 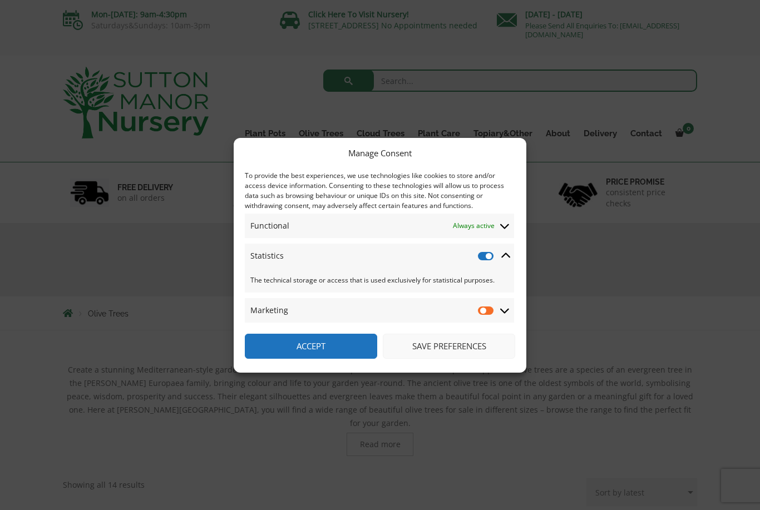 I want to click on summary: Marketing, so click(x=379, y=310).